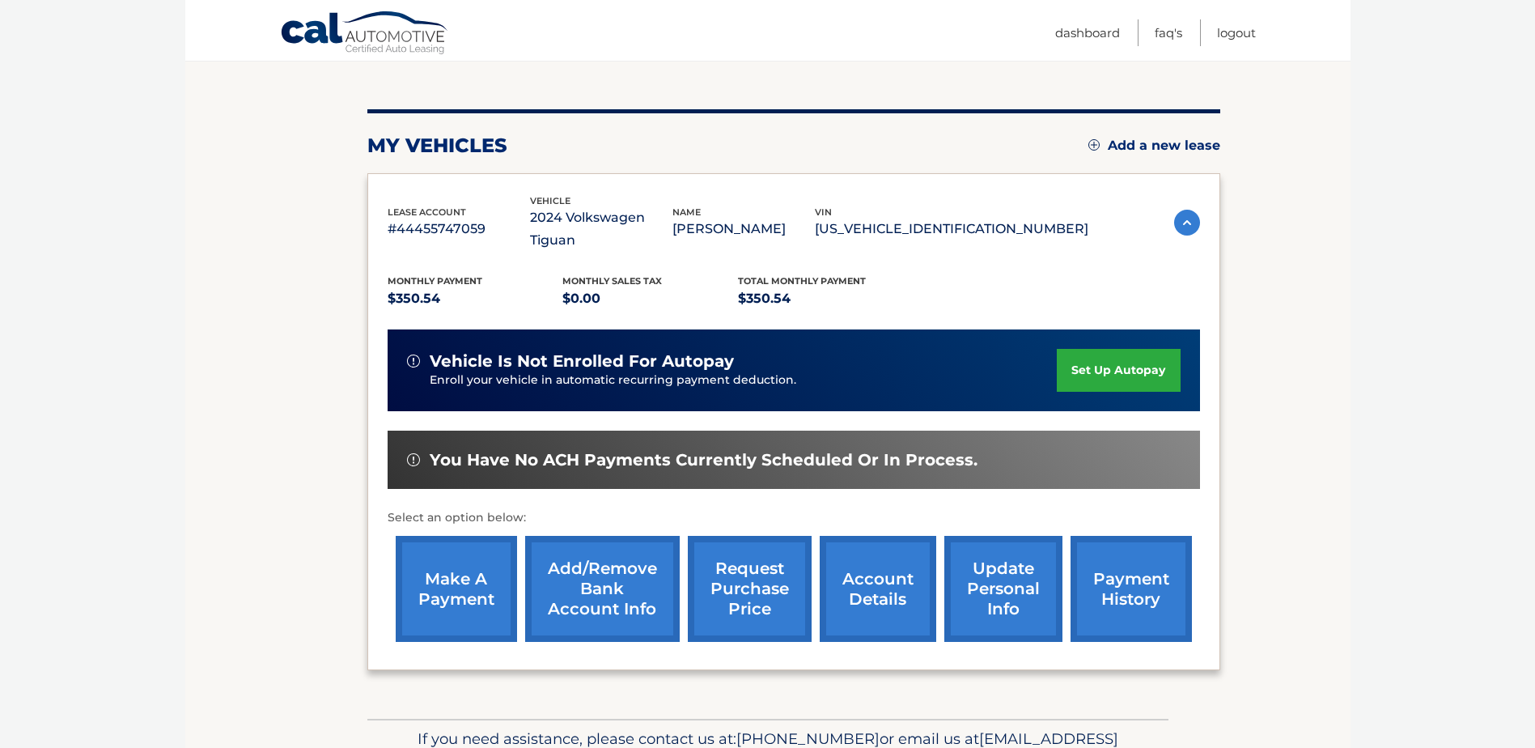 The height and width of the screenshot is (748, 1535). What do you see at coordinates (744, 380) in the screenshot?
I see `p: Enroll your vehicle in automatic recurring payment deduction.` at bounding box center [744, 380].